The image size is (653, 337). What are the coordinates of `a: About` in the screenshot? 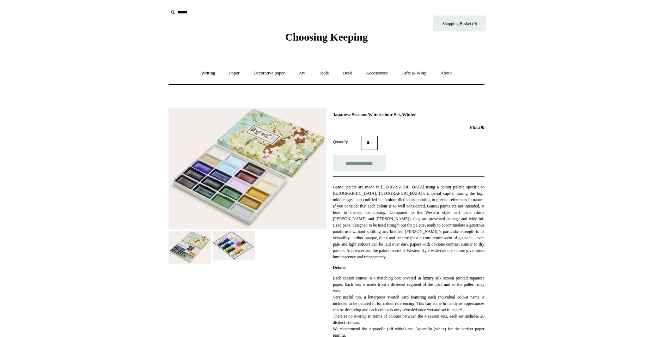 It's located at (446, 73).